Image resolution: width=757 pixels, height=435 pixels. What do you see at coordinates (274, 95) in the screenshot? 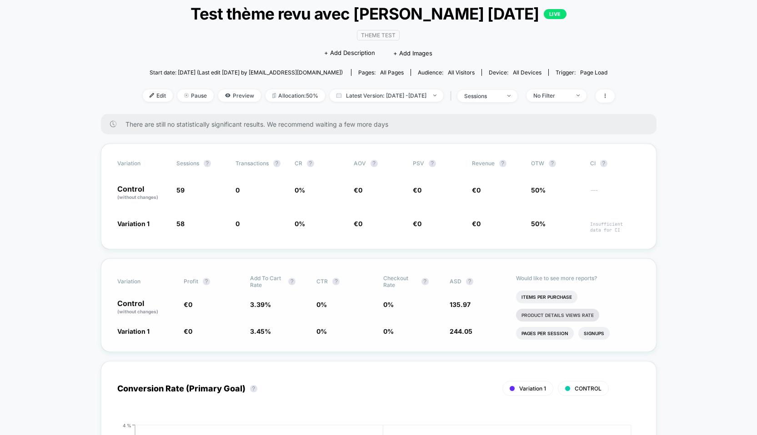
I see `img: rebalance` at bounding box center [274, 95].